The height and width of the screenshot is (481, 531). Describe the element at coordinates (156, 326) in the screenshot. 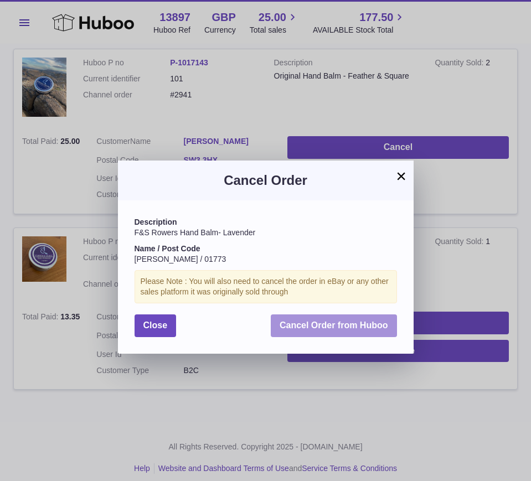

I see `button: Close` at that location.